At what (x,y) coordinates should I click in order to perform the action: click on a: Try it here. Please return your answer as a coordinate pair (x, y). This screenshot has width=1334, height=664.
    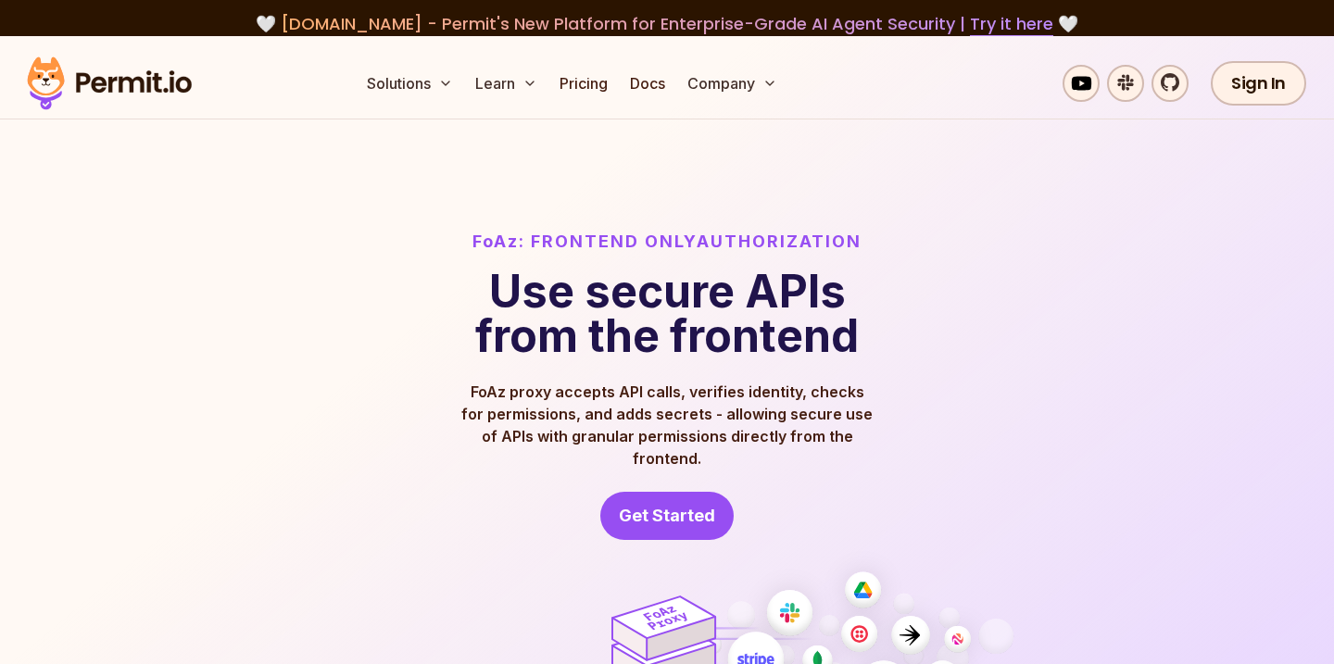
    Looking at the image, I should click on (1011, 24).